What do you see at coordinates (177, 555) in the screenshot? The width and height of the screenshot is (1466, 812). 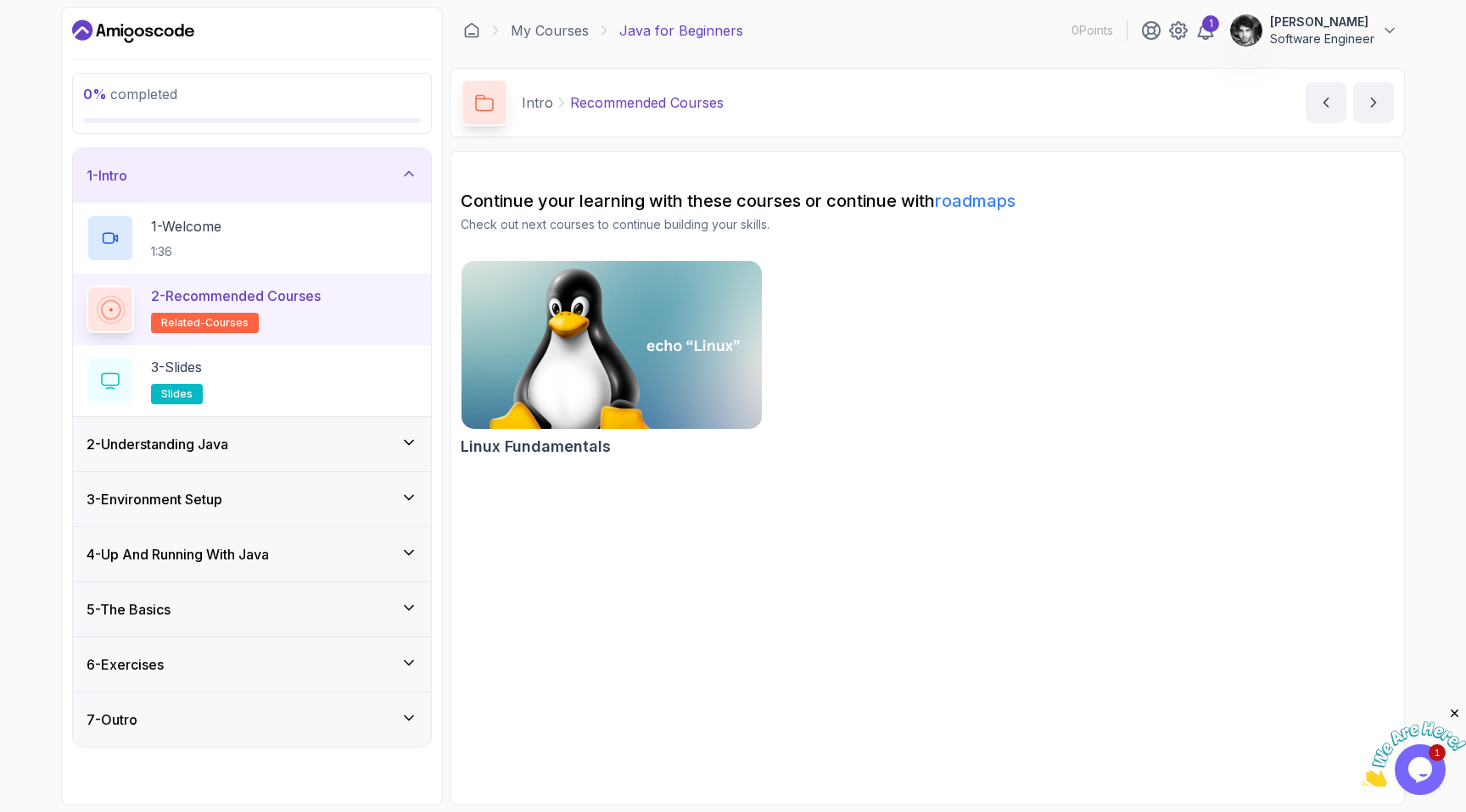 I see `h3: 4 - Up And Running With Java` at bounding box center [177, 555].